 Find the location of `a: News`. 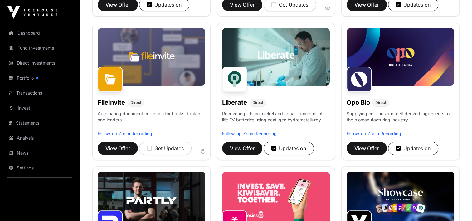

a: News is located at coordinates (40, 153).